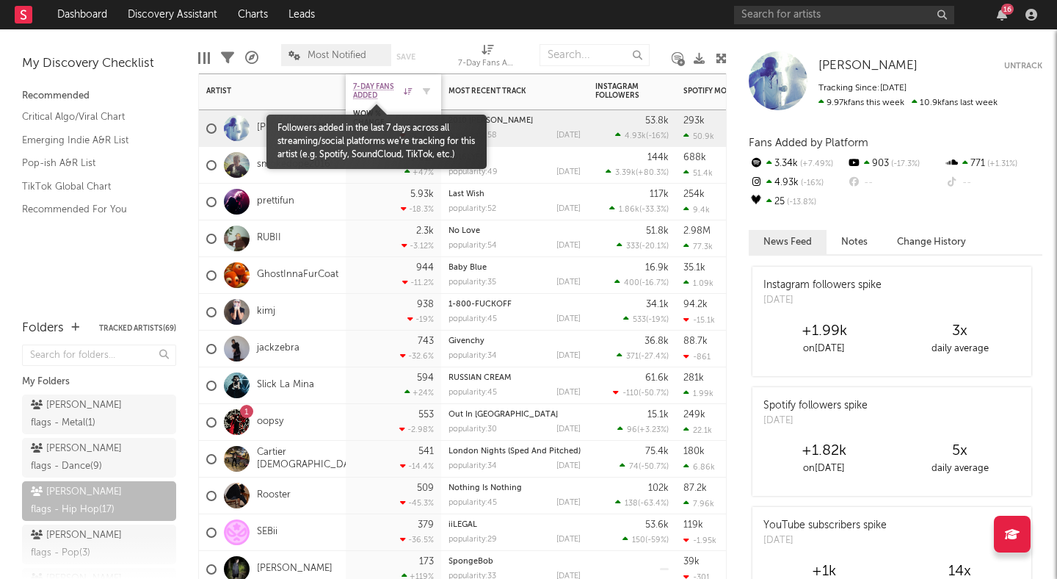 The image size is (1057, 579). Describe the element at coordinates (419, 172) in the screenshot. I see `div: +47 %` at that location.